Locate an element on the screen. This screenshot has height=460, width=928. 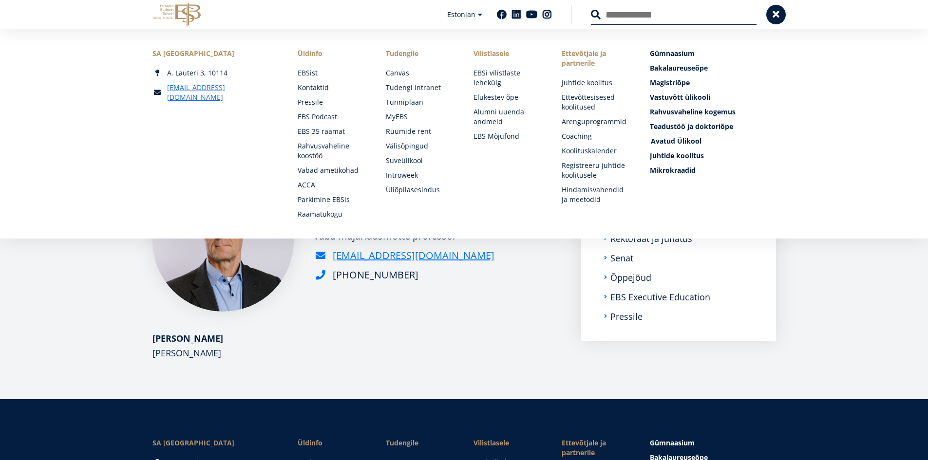
a: Bakalaureuseõpe is located at coordinates (713, 68).